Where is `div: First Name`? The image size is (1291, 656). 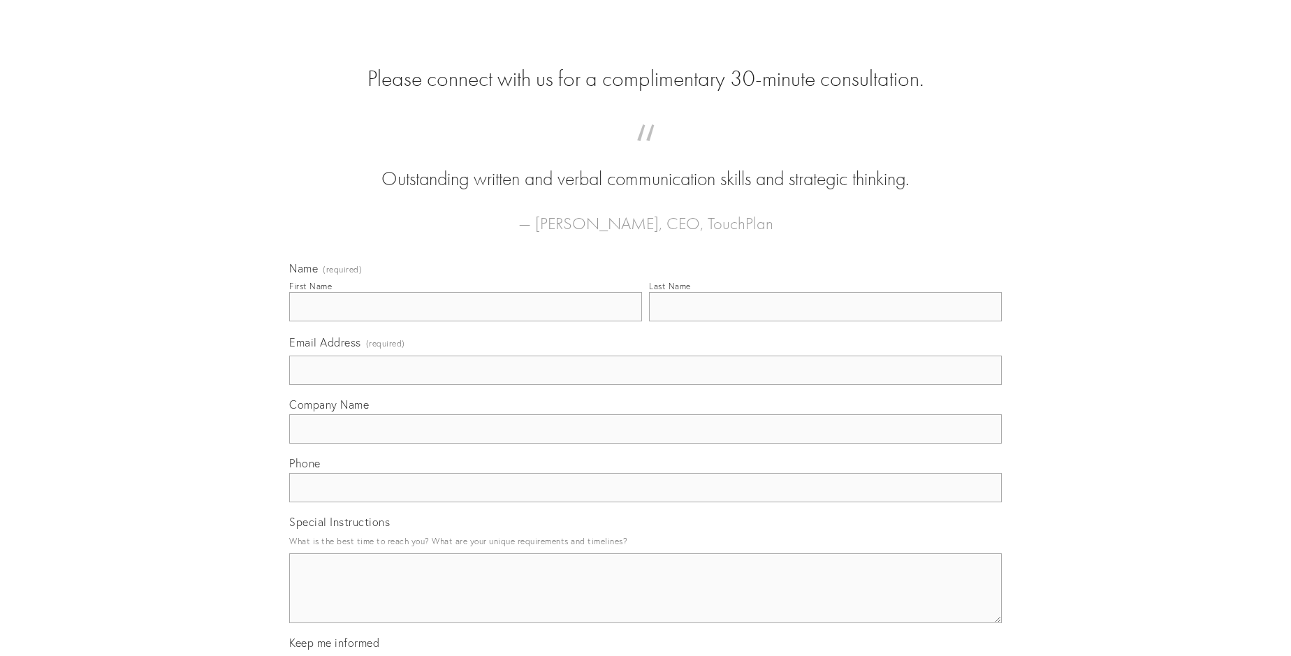 div: First Name is located at coordinates (310, 286).